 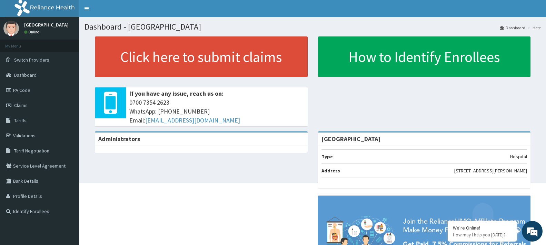 What do you see at coordinates (32, 60) in the screenshot?
I see `span: Switch Providers` at bounding box center [32, 60].